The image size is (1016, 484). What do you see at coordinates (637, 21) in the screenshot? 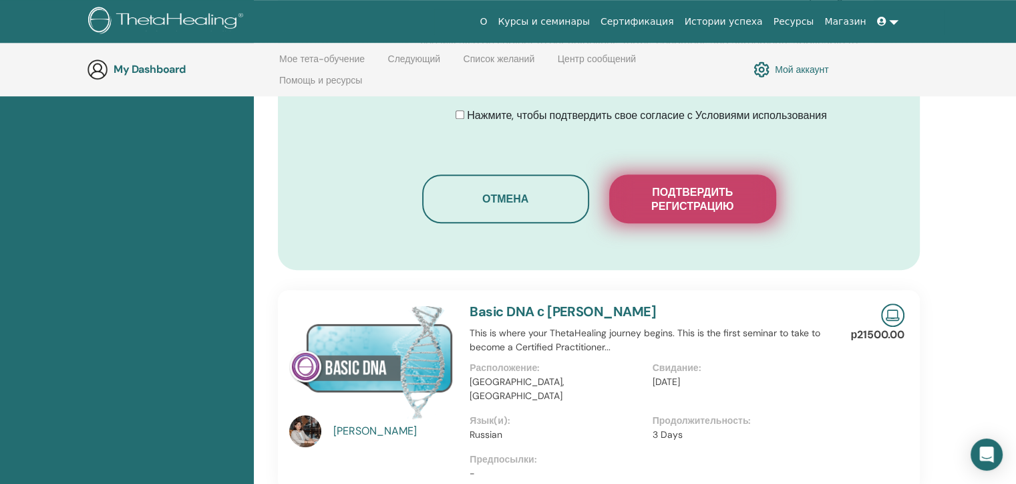
I see `a: Сертификация` at bounding box center [637, 21].